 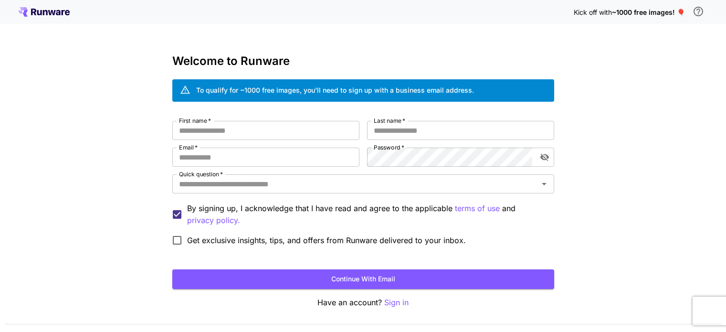 What do you see at coordinates (195, 120) in the screenshot?
I see `label: First name` at bounding box center [195, 120].